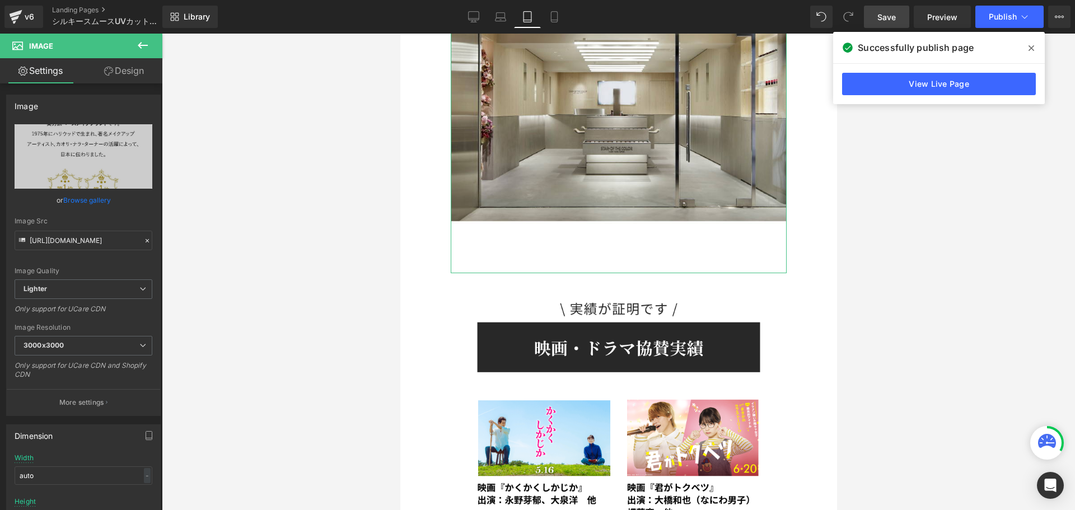 The image size is (1075, 510). What do you see at coordinates (29, 17) in the screenshot?
I see `div: v6` at bounding box center [29, 17].